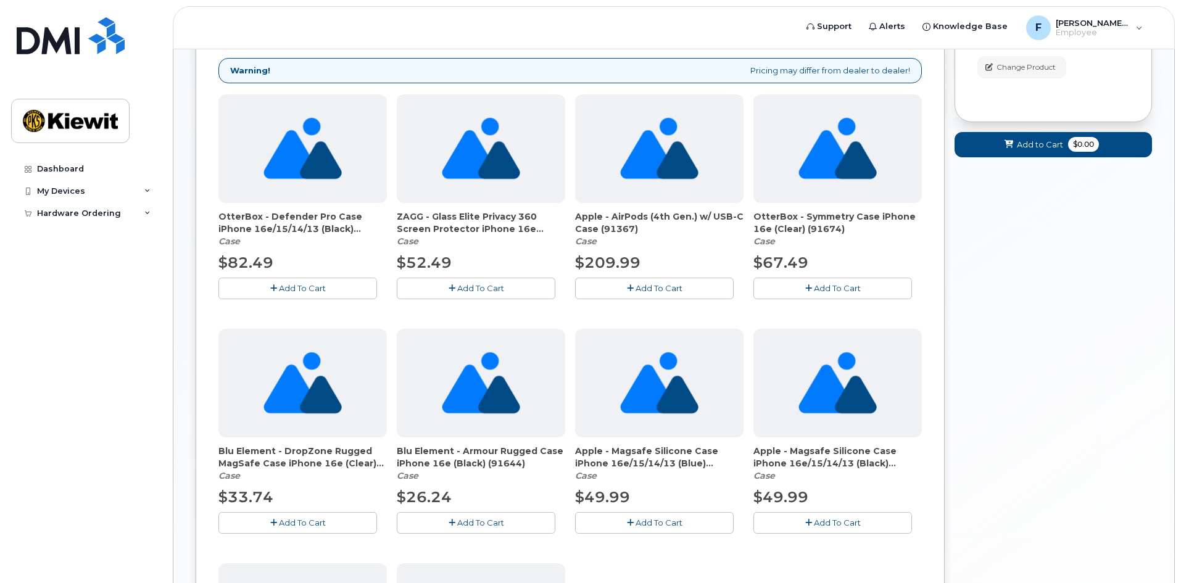 The height and width of the screenshot is (583, 1181). Describe the element at coordinates (1083, 144) in the screenshot. I see `span: $0.00` at that location.